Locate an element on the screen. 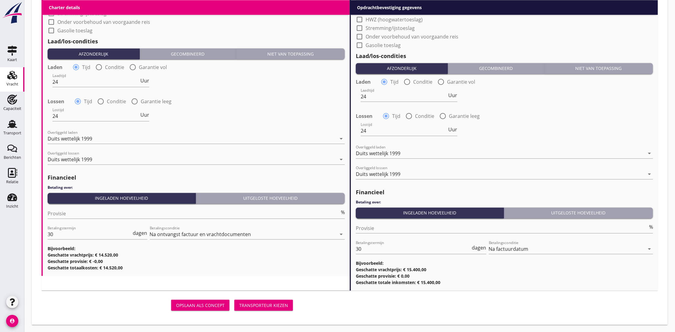 This screenshot has width=675, height=332. button: Opslaan als concept is located at coordinates (200, 305).